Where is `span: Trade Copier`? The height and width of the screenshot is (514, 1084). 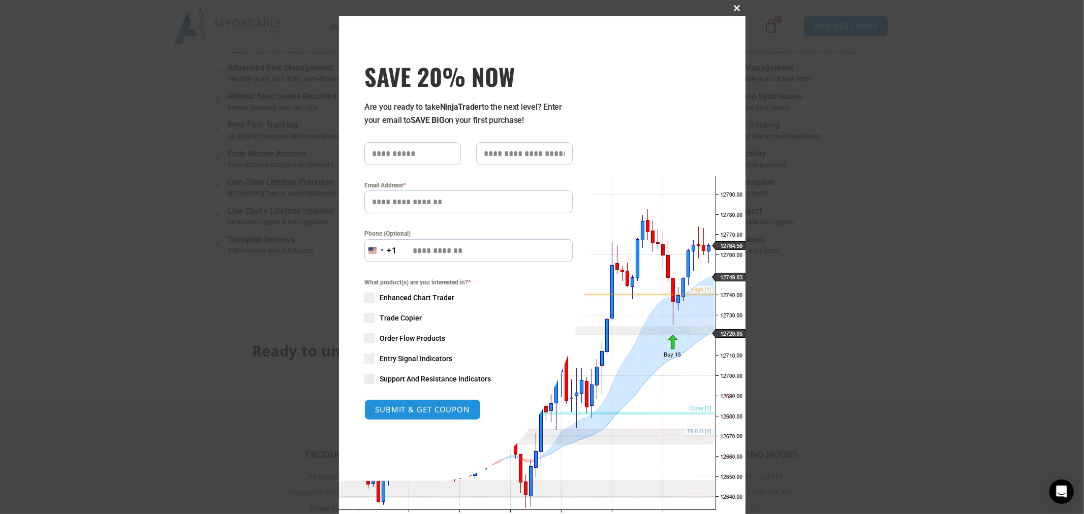 span: Trade Copier is located at coordinates (401, 318).